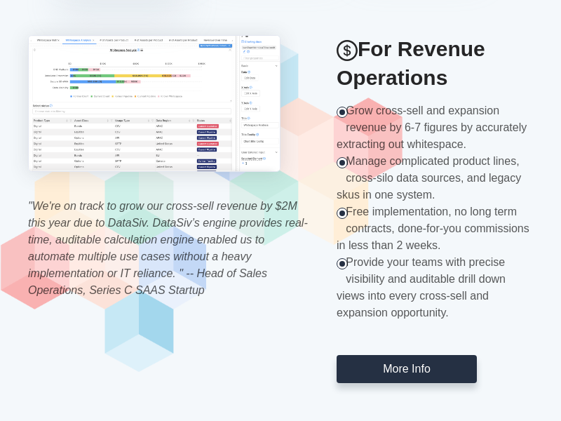  Describe the element at coordinates (154, 103) in the screenshot. I see `img: 0Fgywqd.png` at that location.